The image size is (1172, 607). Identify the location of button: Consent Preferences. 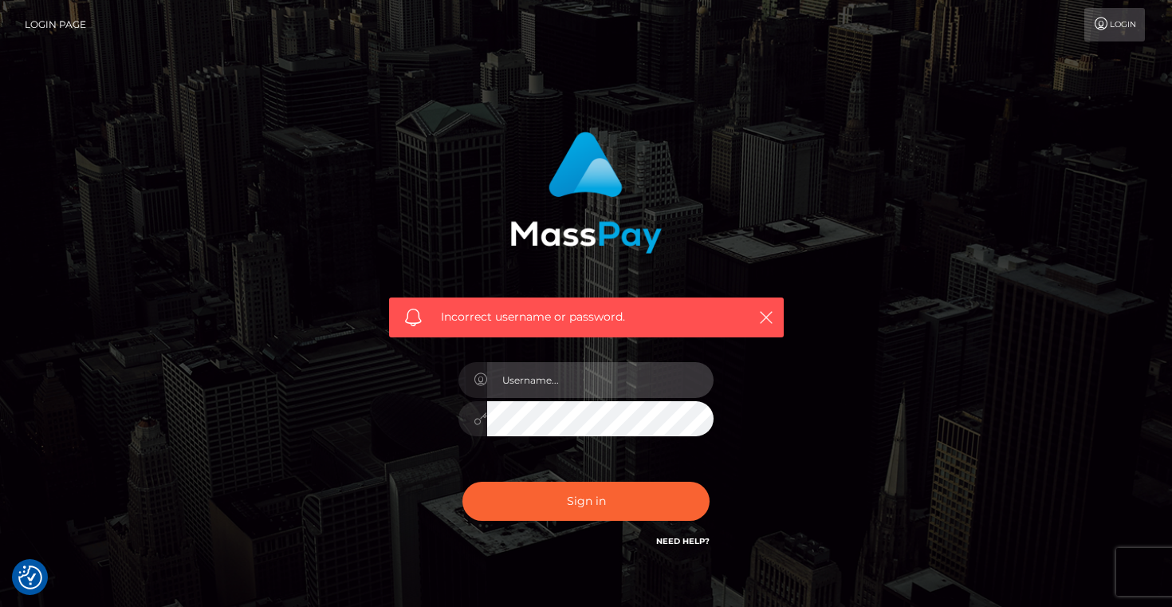
(30, 577).